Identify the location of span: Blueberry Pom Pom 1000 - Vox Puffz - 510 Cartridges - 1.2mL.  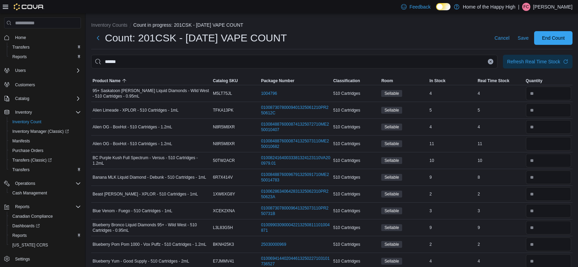
(149, 245).